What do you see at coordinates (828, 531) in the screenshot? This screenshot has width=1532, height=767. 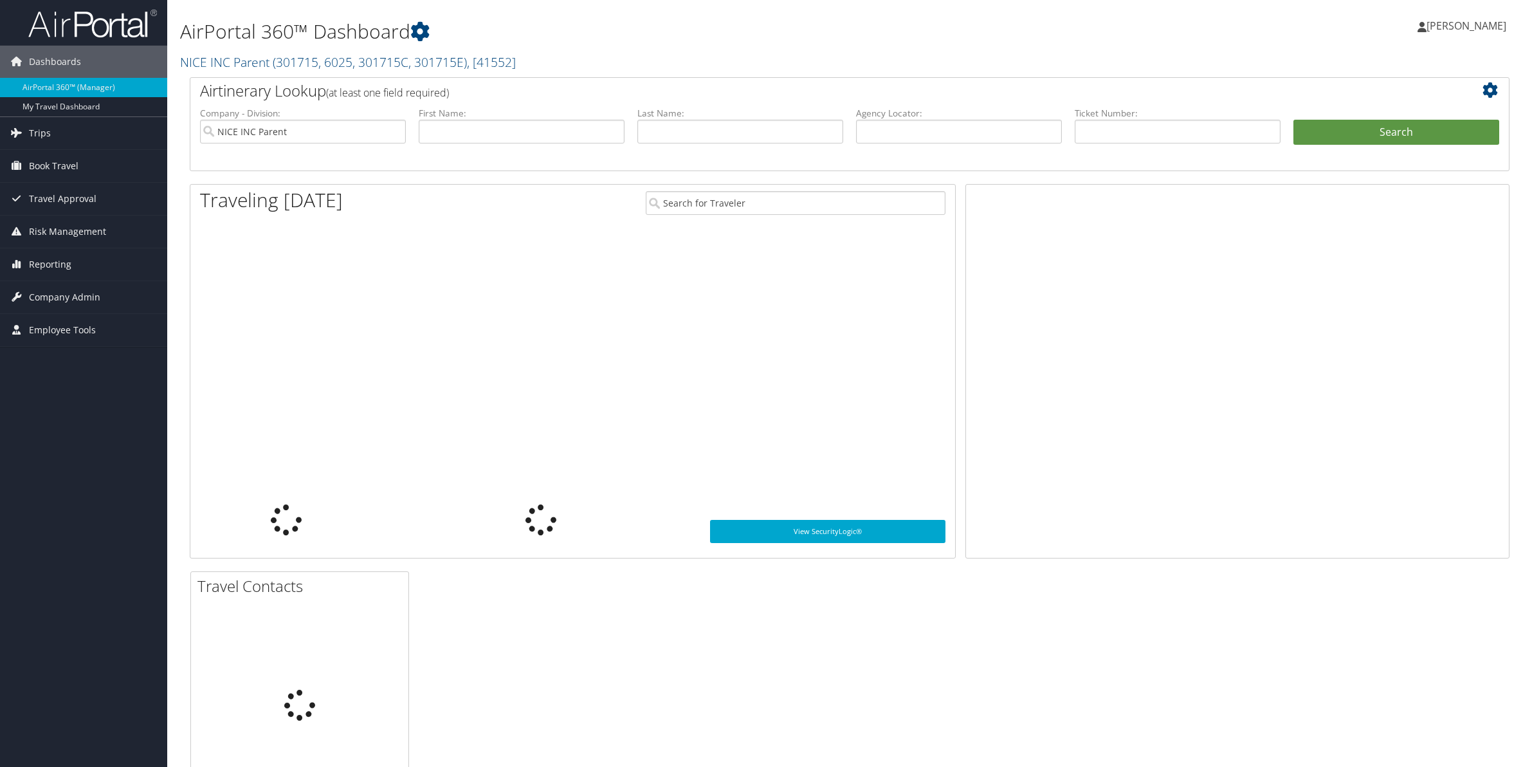 I see `a: View SecurityLogic®` at bounding box center [828, 531].